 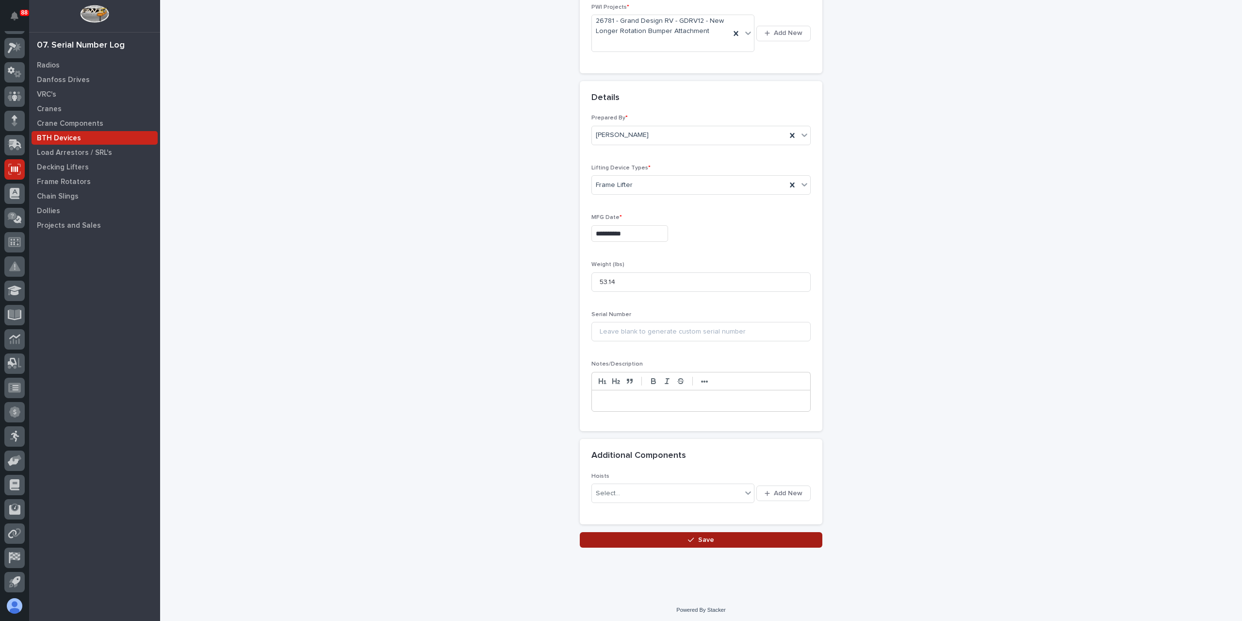 What do you see at coordinates (95, 123) in the screenshot?
I see `a: Crane Components` at bounding box center [95, 123].